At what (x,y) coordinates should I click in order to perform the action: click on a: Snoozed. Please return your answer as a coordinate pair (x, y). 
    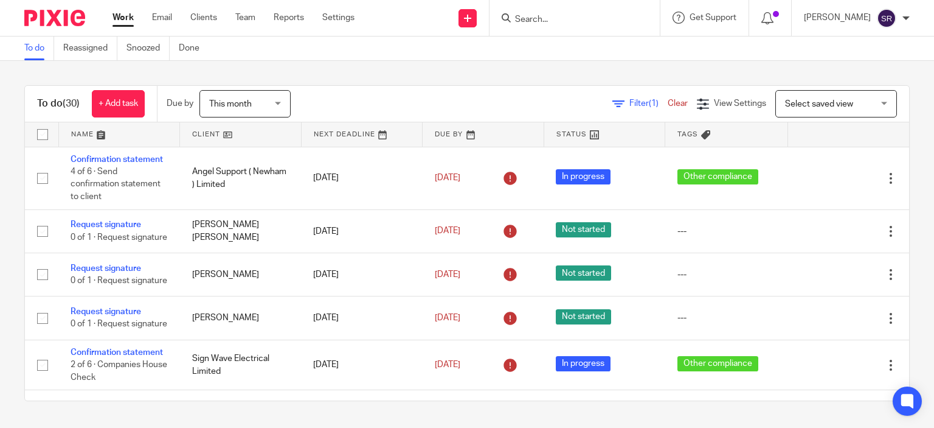
    Looking at the image, I should click on (148, 48).